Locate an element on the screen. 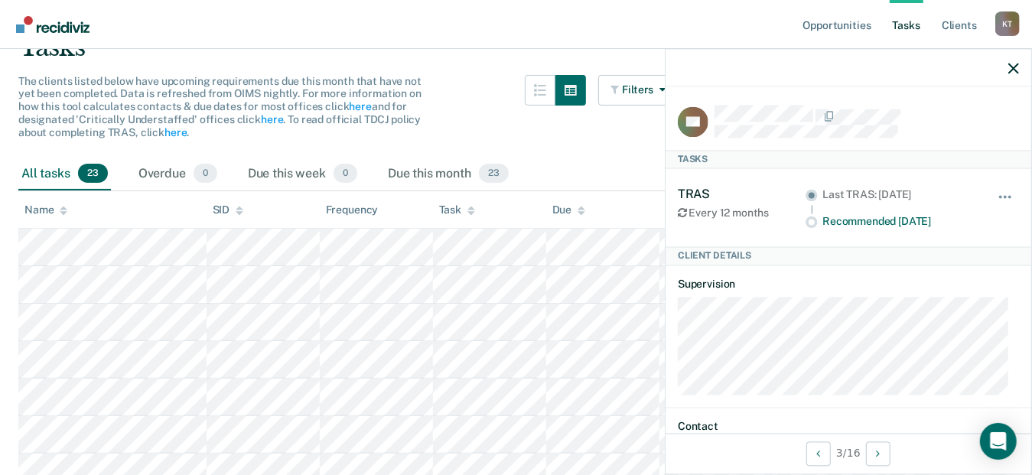 The image size is (1032, 475). div: Due is located at coordinates (569, 210).